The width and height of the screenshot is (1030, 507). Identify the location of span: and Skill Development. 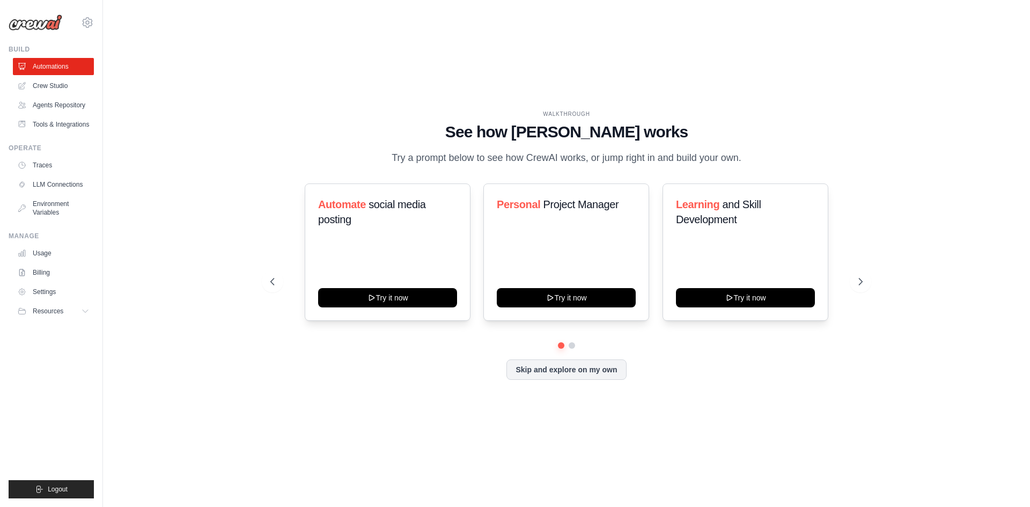
(718, 212).